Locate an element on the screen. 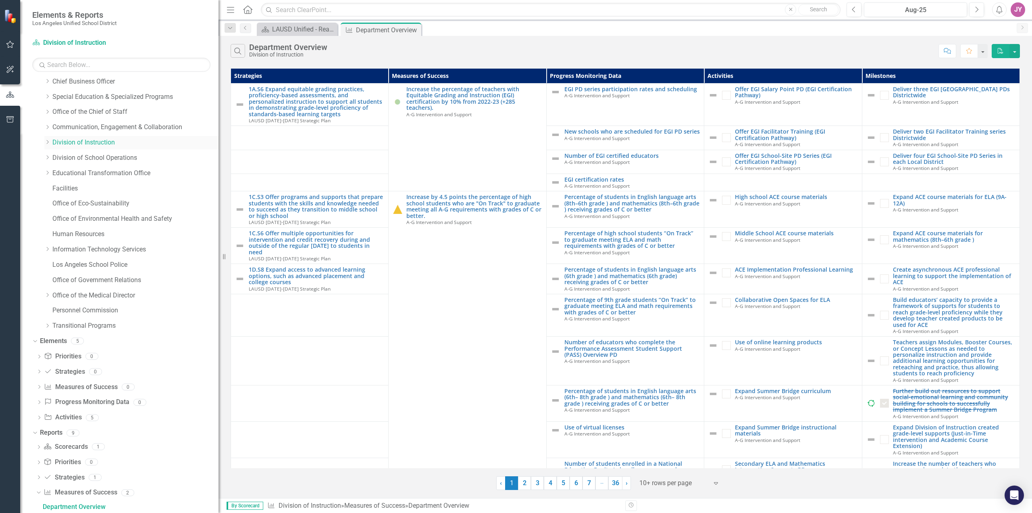 Image resolution: width=1032 pixels, height=513 pixels. a: Office of the Medical Director is located at coordinates (135, 295).